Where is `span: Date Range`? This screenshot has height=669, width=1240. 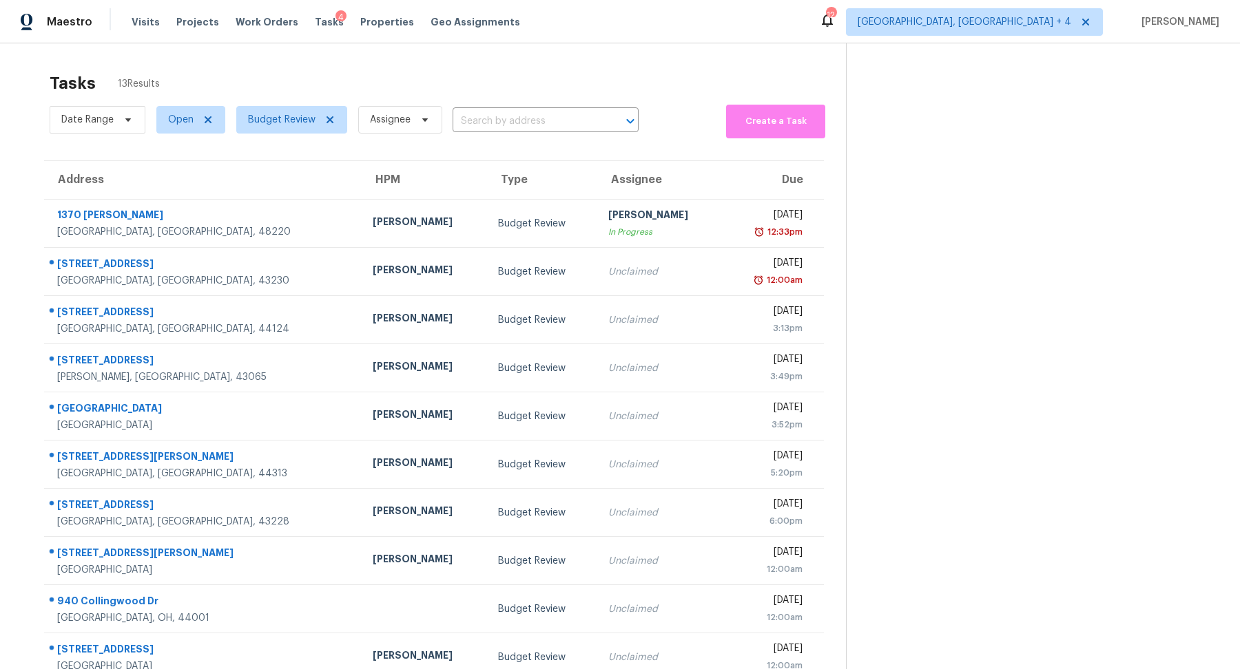 span: Date Range is located at coordinates (87, 120).